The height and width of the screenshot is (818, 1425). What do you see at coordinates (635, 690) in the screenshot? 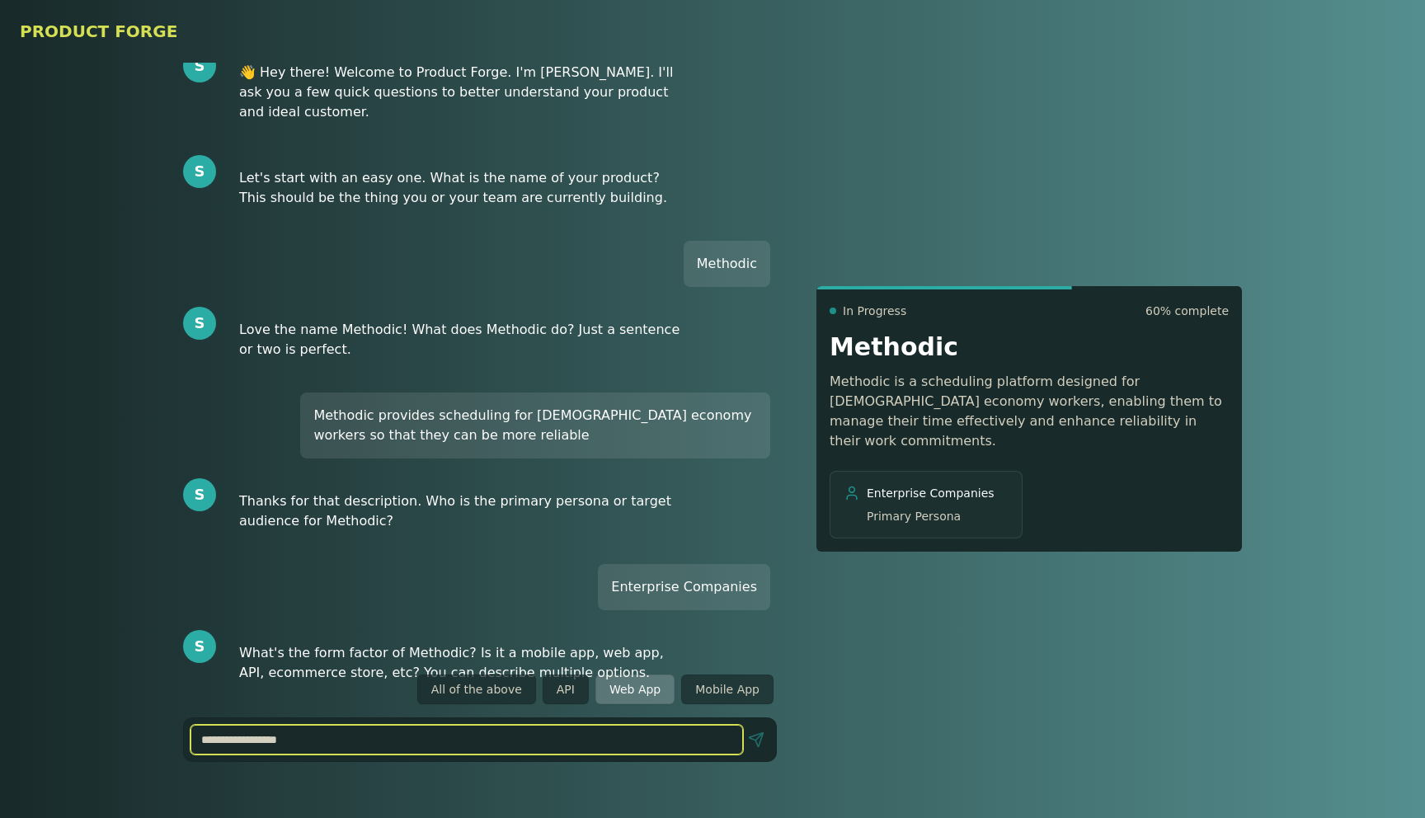
I see `button: Web App` at bounding box center [635, 690].